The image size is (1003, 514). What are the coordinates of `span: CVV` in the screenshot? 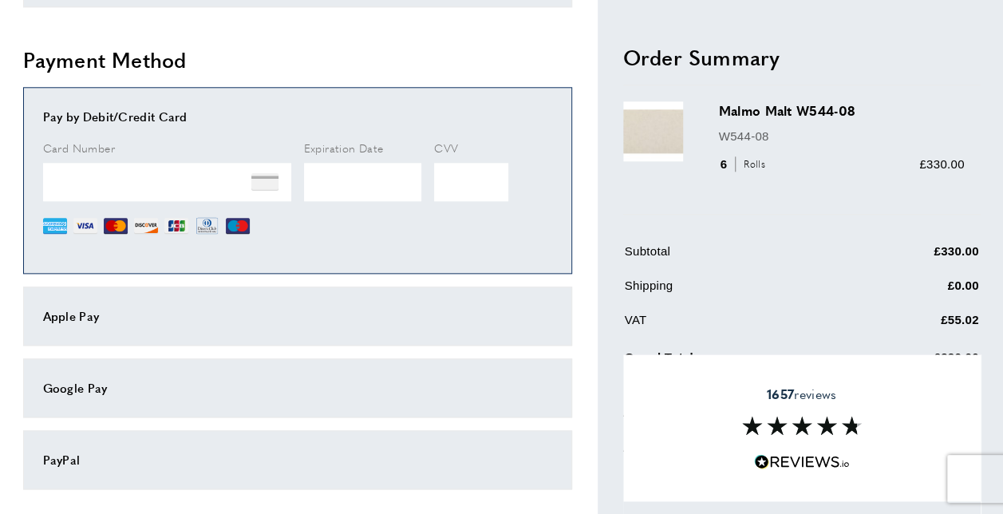 It's located at (446, 148).